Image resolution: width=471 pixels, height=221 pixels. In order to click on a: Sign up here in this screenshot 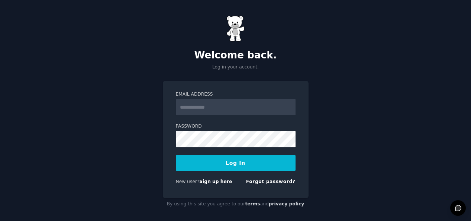, I will do `click(216, 181)`.